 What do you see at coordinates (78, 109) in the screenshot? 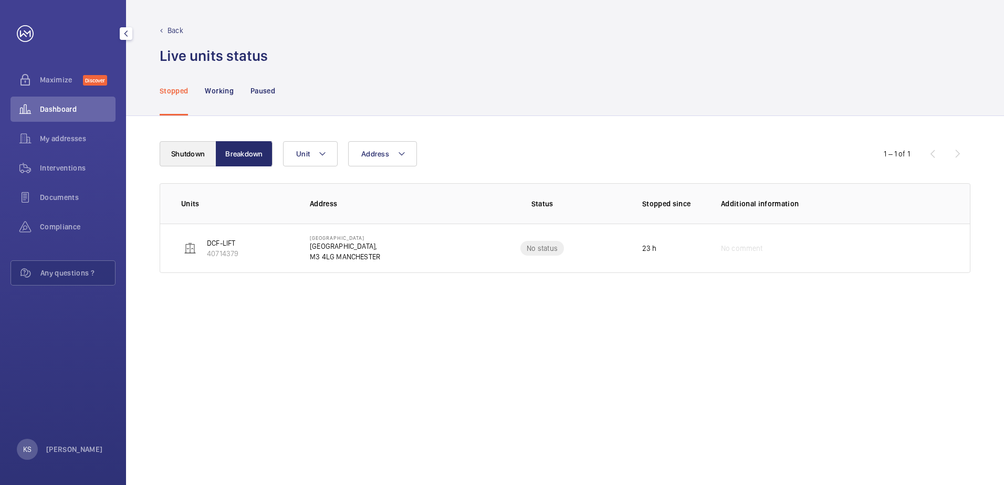
I see `span: Dashboard` at bounding box center [78, 109].